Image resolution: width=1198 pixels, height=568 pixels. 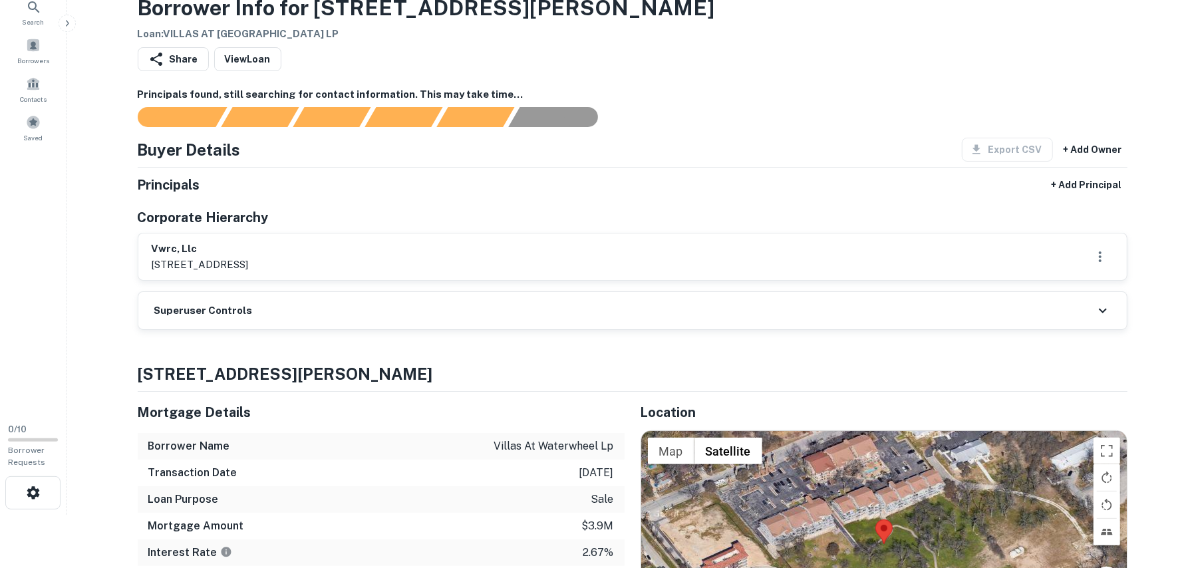 I want to click on div: Principals found, still searching for contact information. This may take time..., so click(x=475, y=117).